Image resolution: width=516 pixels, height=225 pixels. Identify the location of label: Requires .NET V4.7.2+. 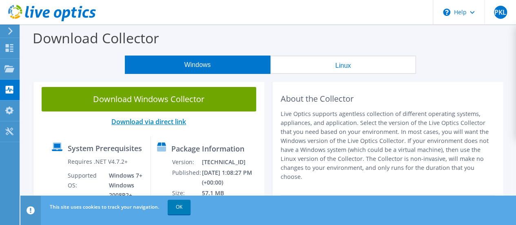
(98, 162).